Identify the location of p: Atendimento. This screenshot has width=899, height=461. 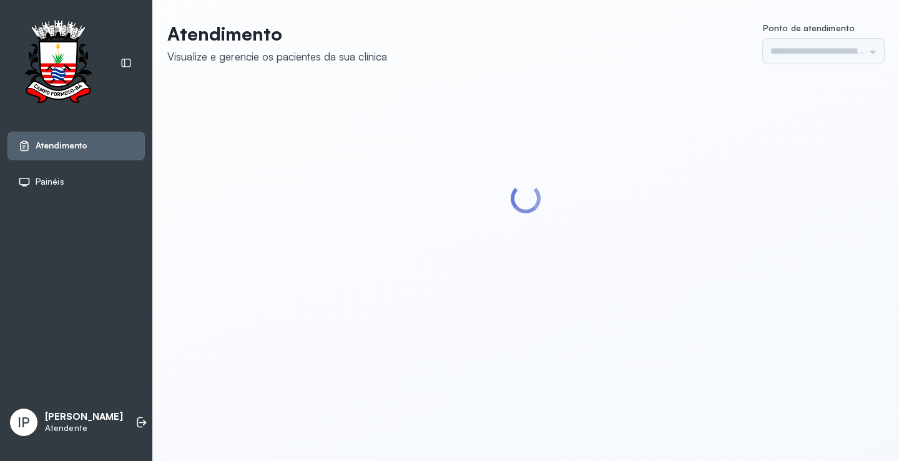
(277, 34).